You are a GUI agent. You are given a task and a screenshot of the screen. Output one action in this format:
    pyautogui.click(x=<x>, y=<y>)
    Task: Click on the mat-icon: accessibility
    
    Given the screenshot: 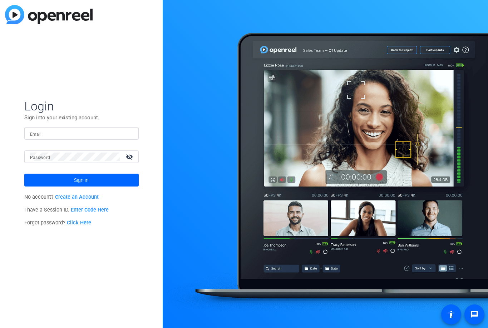 What is the action you would take?
    pyautogui.click(x=451, y=315)
    